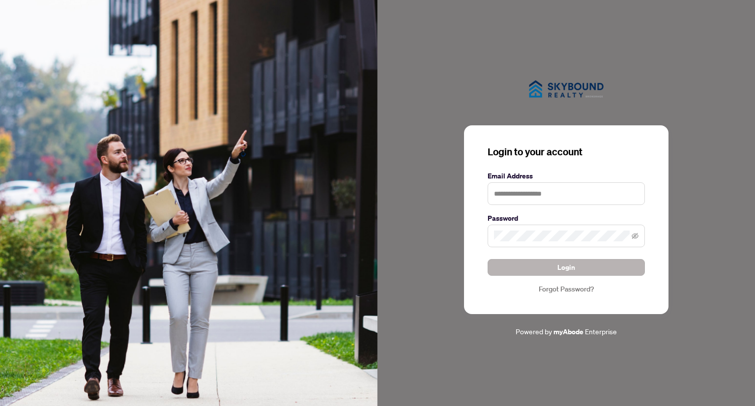  I want to click on span: Powered by, so click(534, 331).